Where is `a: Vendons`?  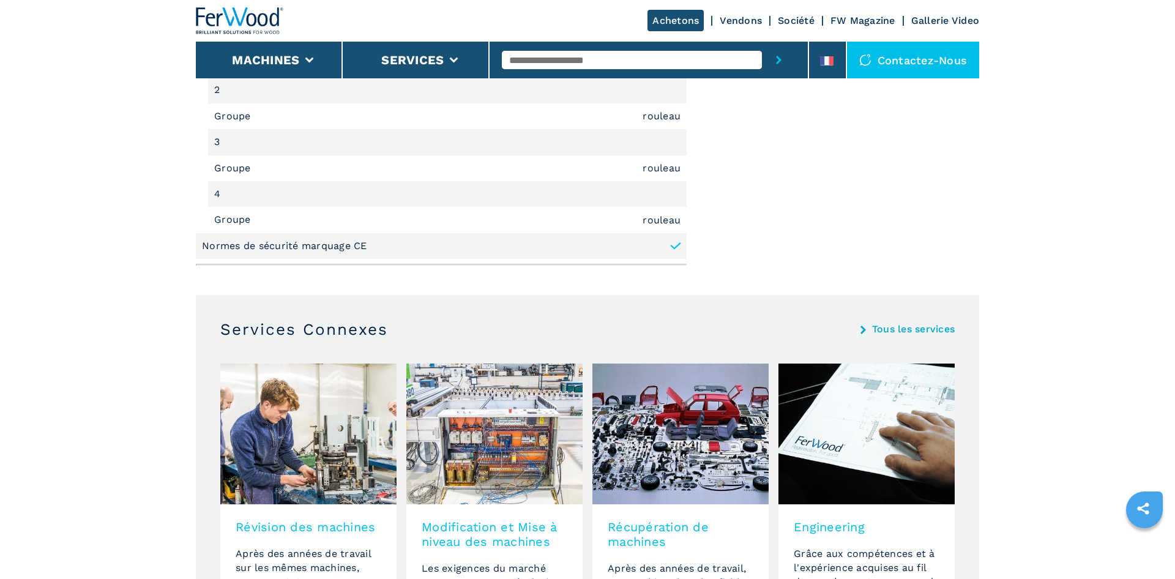 a: Vendons is located at coordinates (741, 20).